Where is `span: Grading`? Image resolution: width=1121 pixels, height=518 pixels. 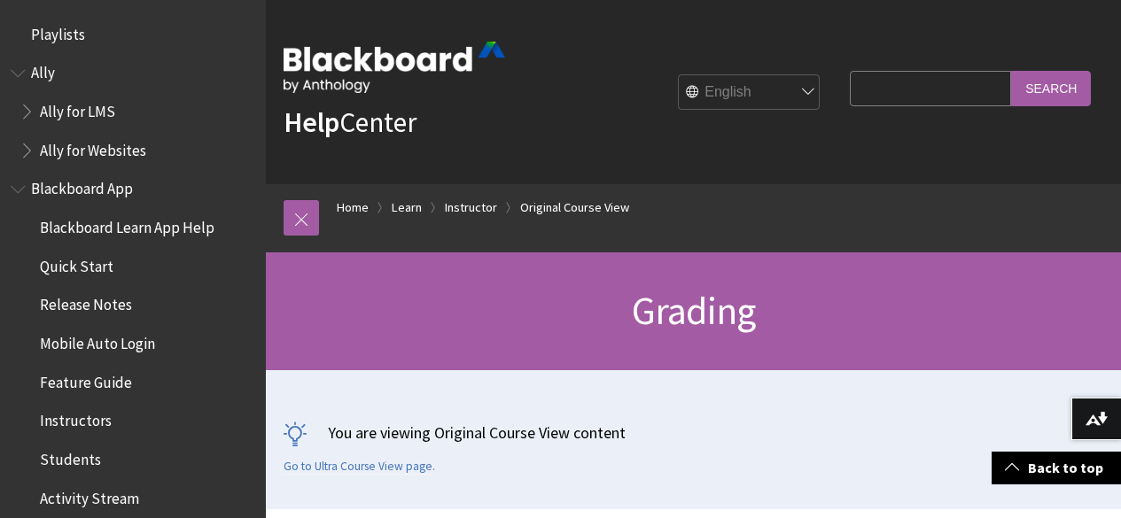
span: Grading is located at coordinates (693, 310).